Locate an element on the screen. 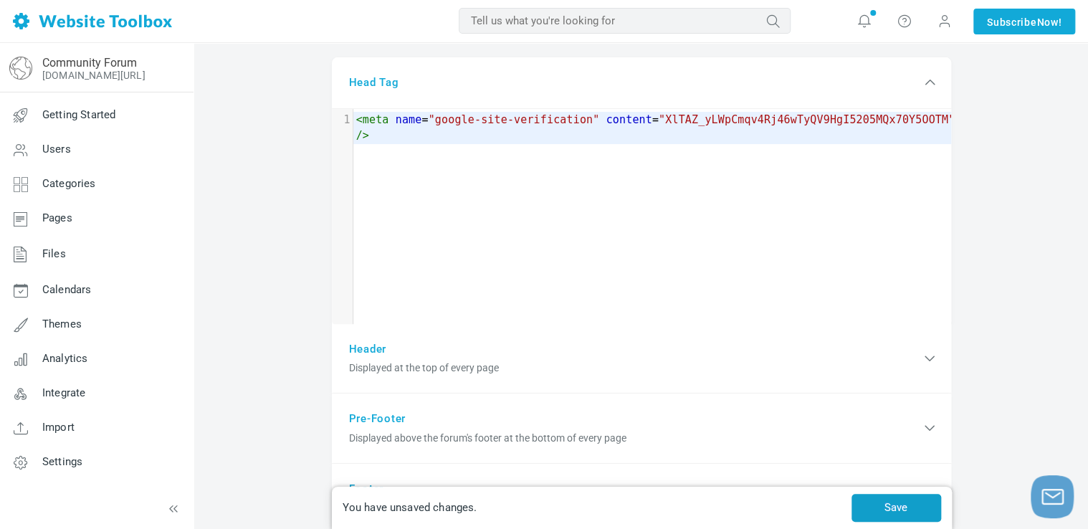 This screenshot has height=529, width=1088. button: Launch chat is located at coordinates (1052, 497).